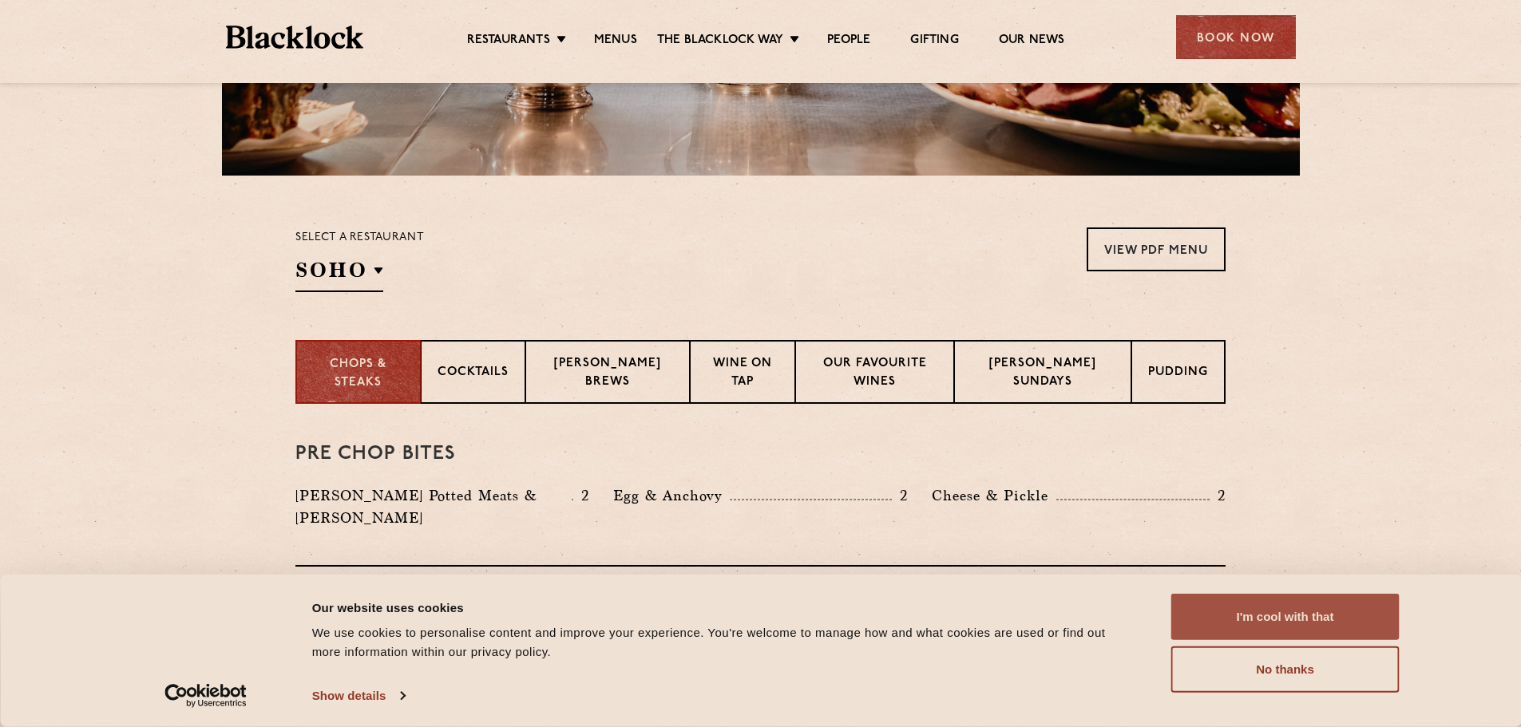 The width and height of the screenshot is (1521, 727). What do you see at coordinates (359, 238) in the screenshot?
I see `p: Select a restaurant` at bounding box center [359, 238].